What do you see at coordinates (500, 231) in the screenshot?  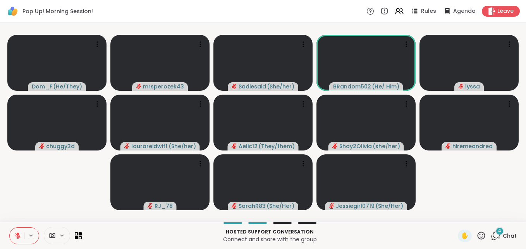 I see `span: 4` at bounding box center [500, 231].